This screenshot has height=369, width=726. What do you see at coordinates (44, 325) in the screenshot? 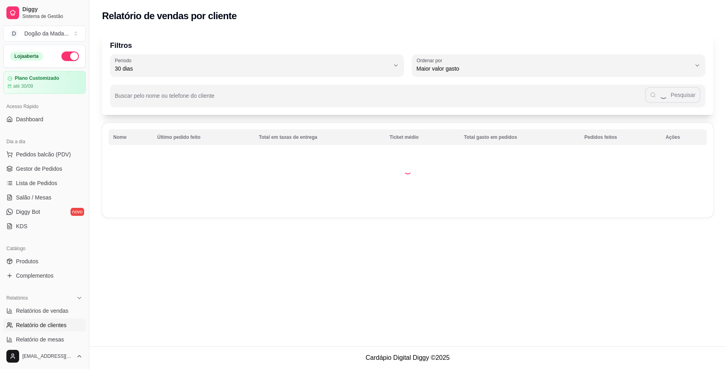
I see `a: Relatório de clientes` at bounding box center [44, 325].